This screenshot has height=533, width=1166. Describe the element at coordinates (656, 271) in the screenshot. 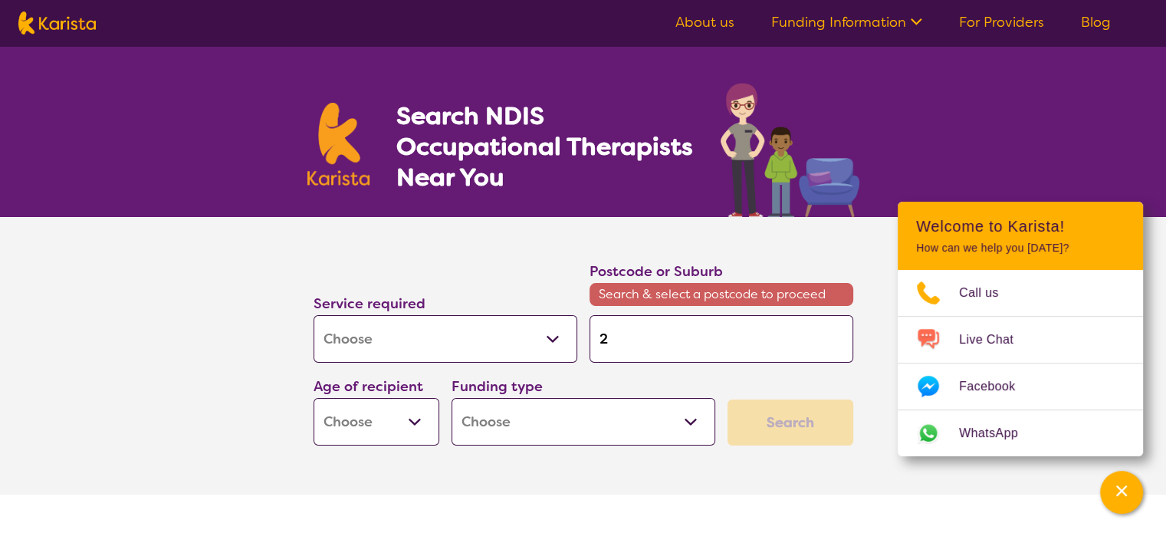

I see `label: Postcode or Suburb` at that location.